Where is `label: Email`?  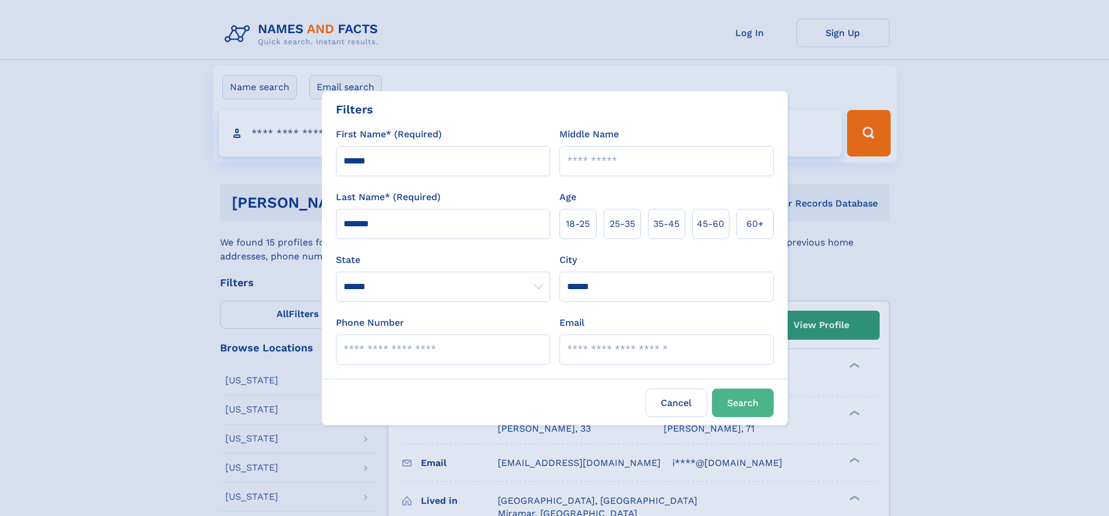
label: Email is located at coordinates (571, 323).